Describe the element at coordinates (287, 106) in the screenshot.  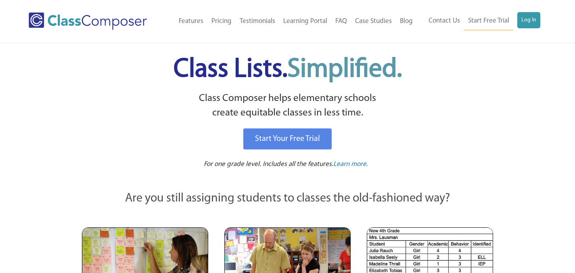
I see `p: Class Composer helps elementary schools create equitable classes in less time.` at that location.